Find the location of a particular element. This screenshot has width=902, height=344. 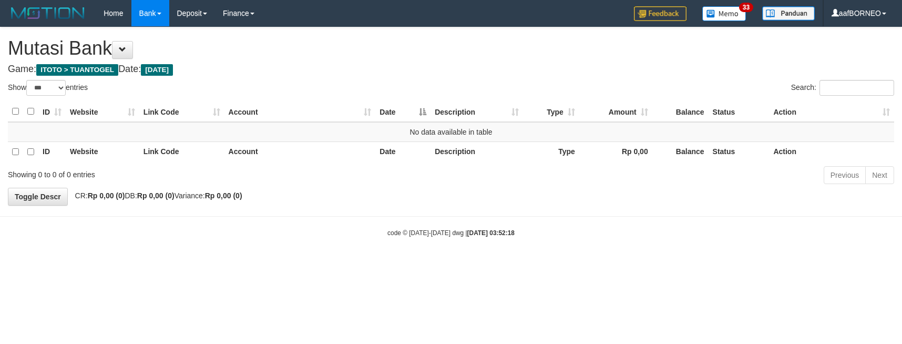

label: Show entries is located at coordinates (48, 88).